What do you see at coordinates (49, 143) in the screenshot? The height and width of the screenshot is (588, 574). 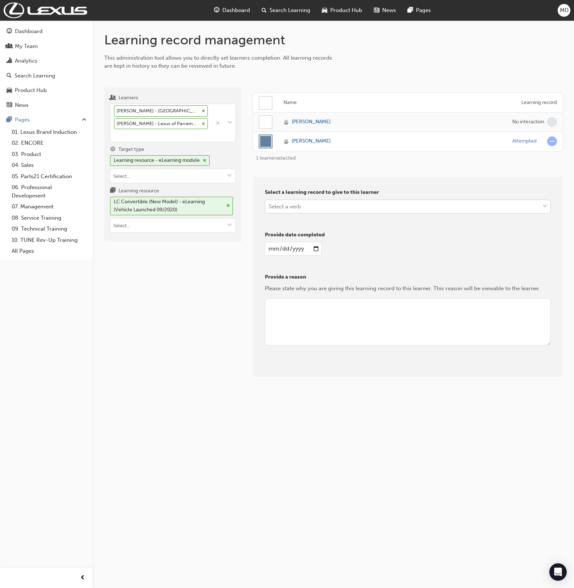 I see `a: 02. ENCORE` at bounding box center [49, 143].